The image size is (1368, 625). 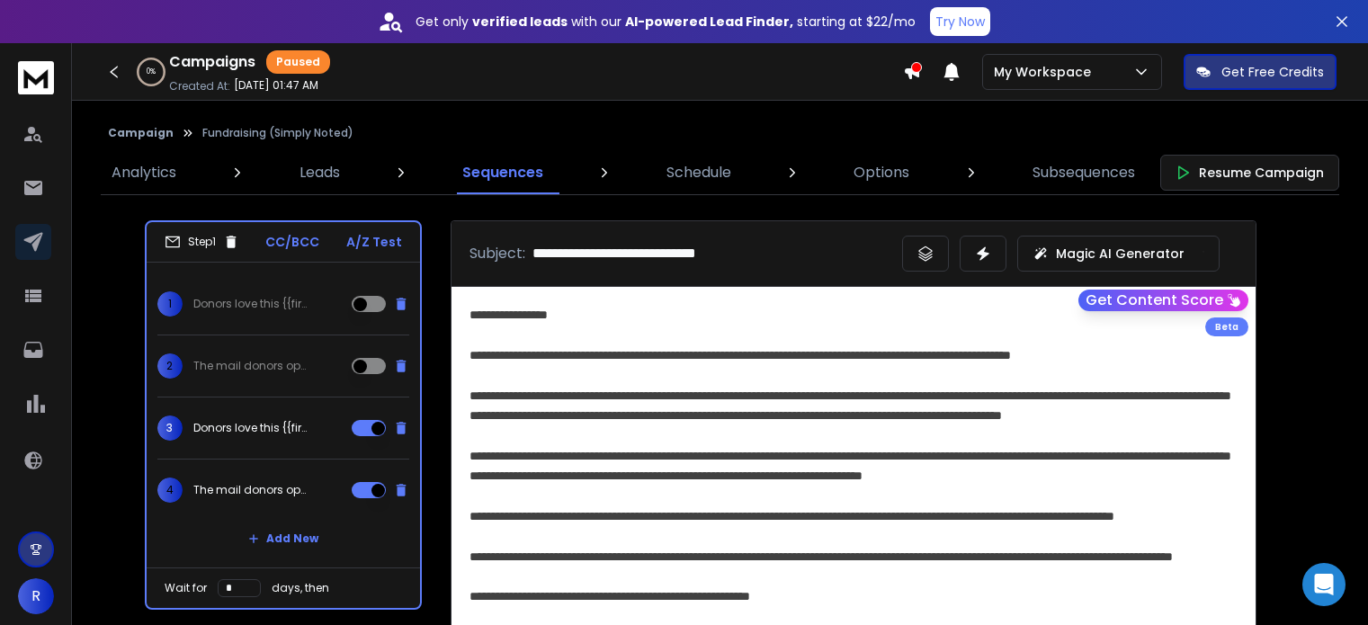 I want to click on div: Paused, so click(x=298, y=62).